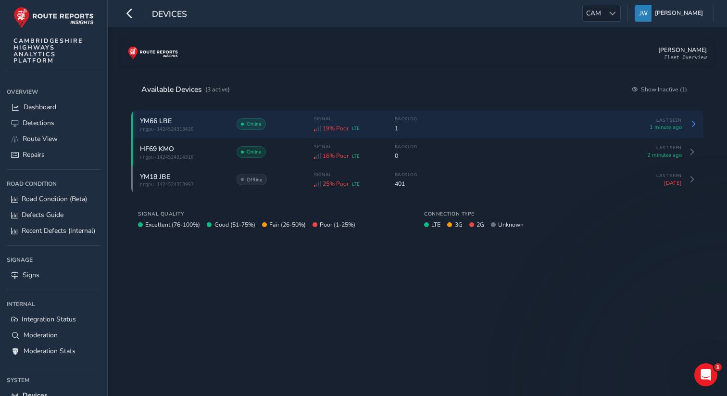 This screenshot has width=727, height=396. Describe the element at coordinates (288, 225) in the screenshot. I see `span: Fair (26-50%)` at that location.